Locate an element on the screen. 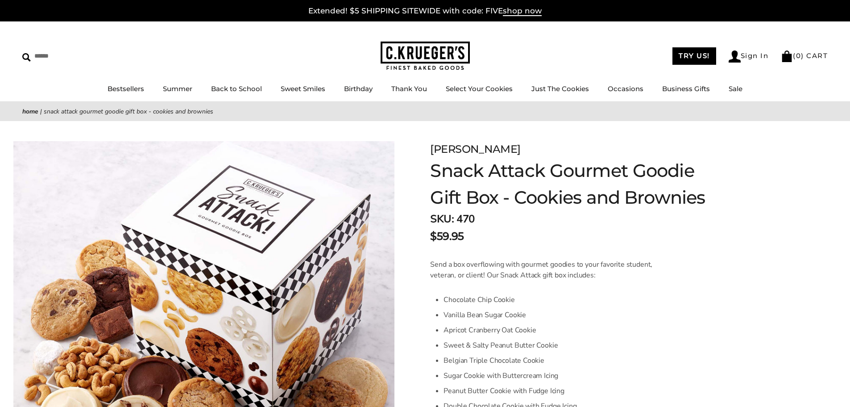 The image size is (850, 407). input: Search is located at coordinates (75, 56).